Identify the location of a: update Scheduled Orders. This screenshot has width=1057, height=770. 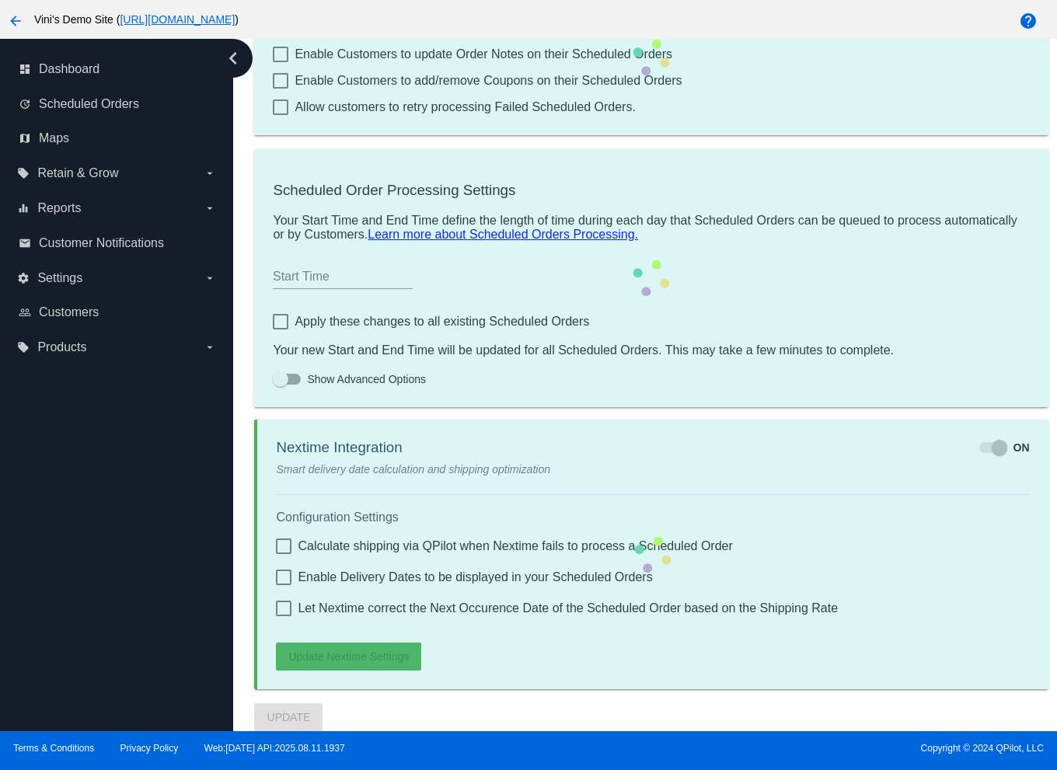
(117, 104).